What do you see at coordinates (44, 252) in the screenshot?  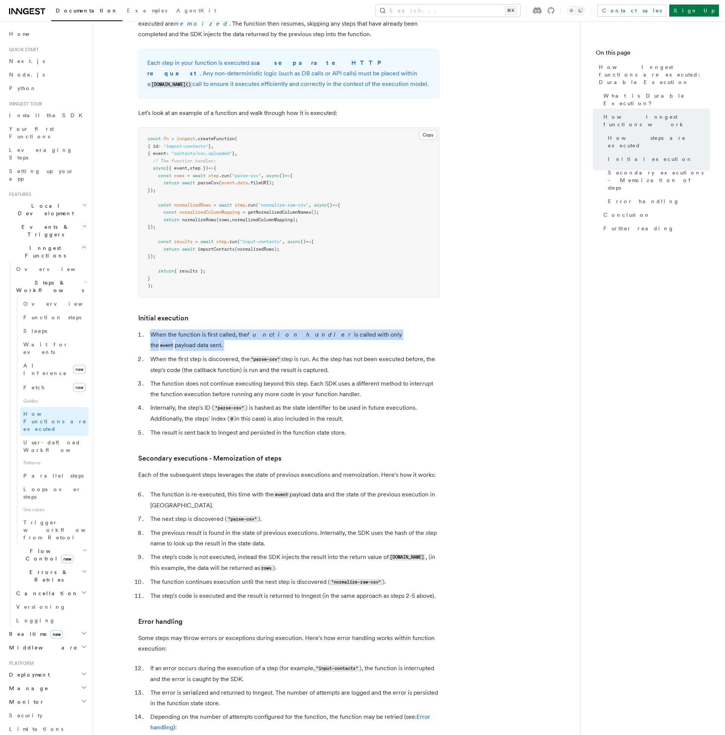 I see `span: Inngest Functions` at bounding box center [44, 252].